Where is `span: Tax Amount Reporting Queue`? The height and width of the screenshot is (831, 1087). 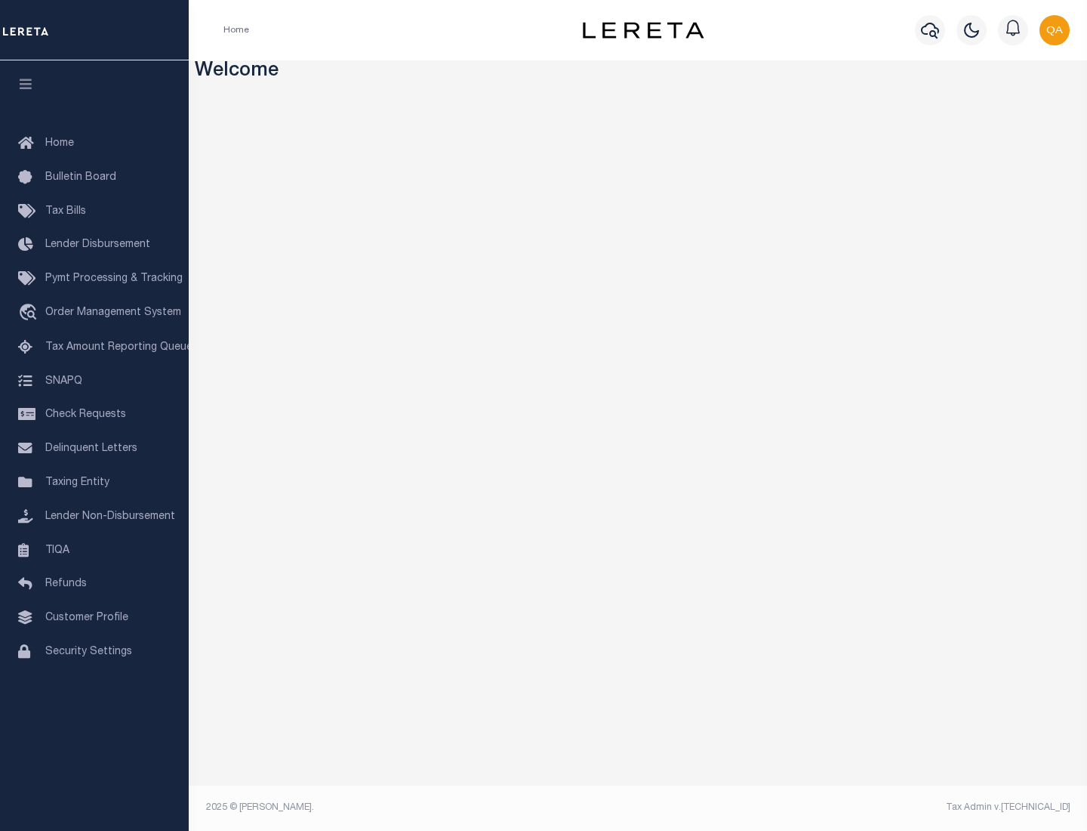
span: Tax Amount Reporting Queue is located at coordinates (119, 347).